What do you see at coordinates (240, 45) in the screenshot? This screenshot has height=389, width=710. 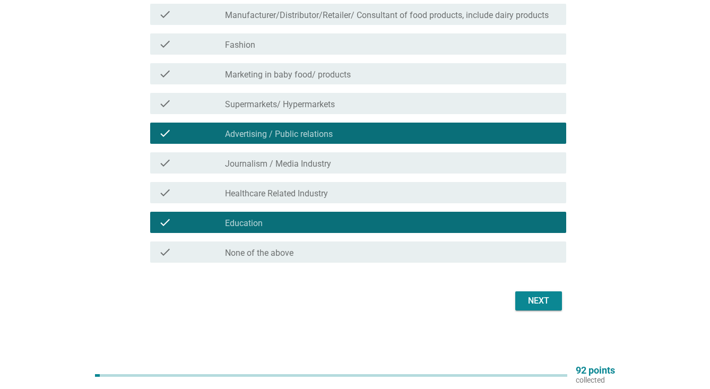 I see `label: Fashion` at bounding box center [240, 45].